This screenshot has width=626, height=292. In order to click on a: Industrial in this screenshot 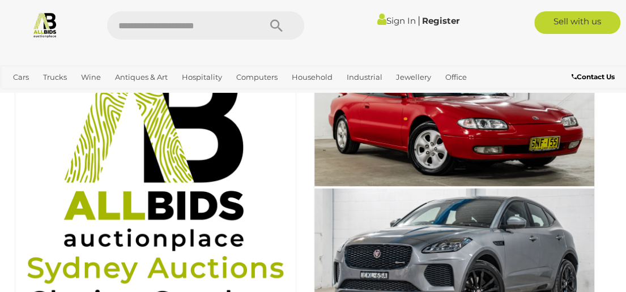, I will do `click(364, 77)`.